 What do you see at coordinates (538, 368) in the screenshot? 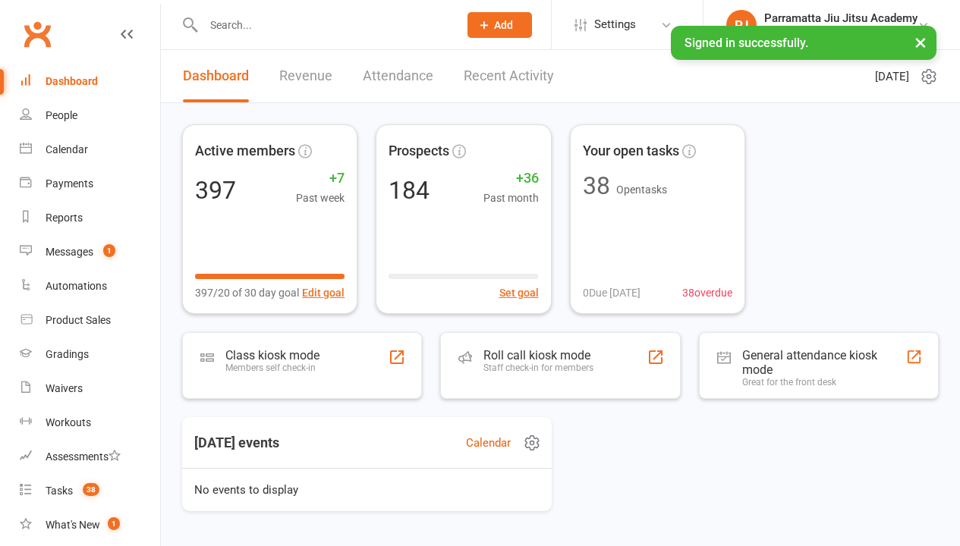
I see `div: Staff check-in for members` at bounding box center [538, 368].